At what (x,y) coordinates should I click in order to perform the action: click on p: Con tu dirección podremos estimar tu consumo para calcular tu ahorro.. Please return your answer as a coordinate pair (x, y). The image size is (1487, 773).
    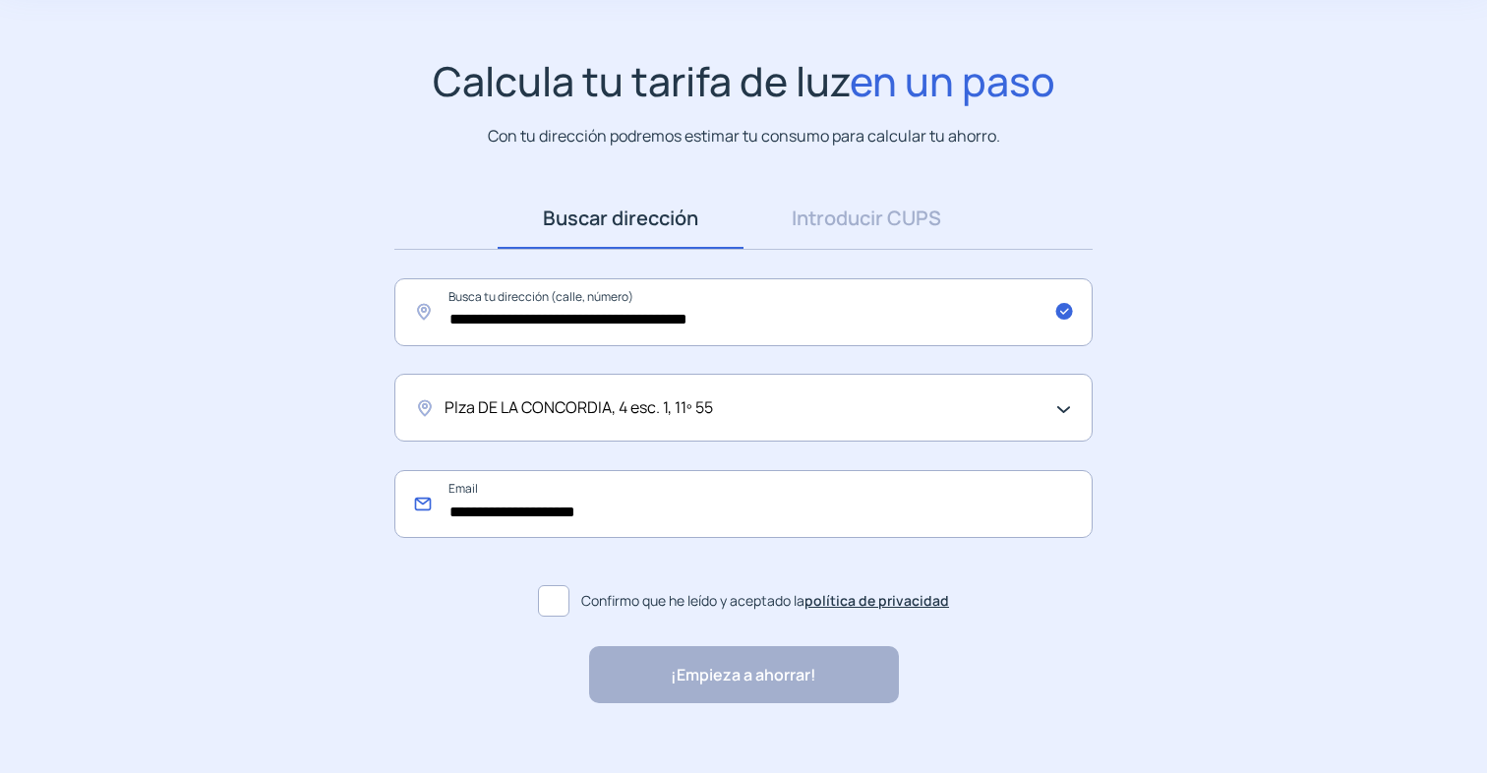
    Looking at the image, I should click on (743, 136).